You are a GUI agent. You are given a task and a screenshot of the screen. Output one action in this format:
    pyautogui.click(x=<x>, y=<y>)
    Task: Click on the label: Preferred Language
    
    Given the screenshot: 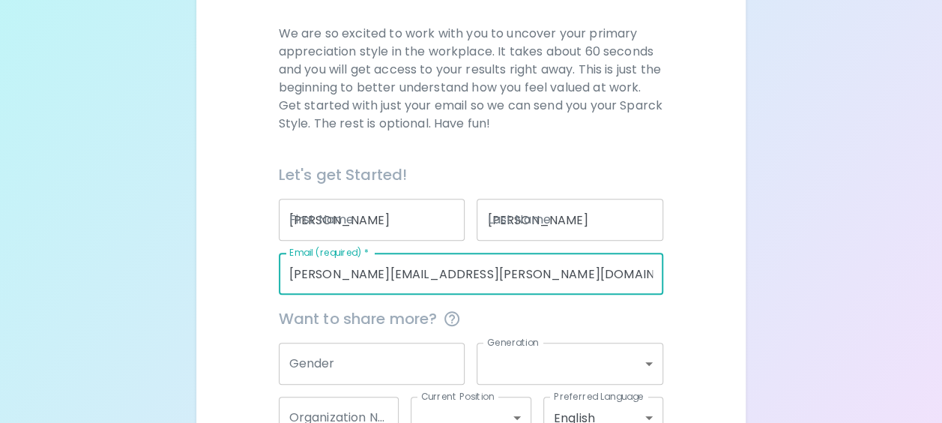 What is the action you would take?
    pyautogui.click(x=599, y=396)
    